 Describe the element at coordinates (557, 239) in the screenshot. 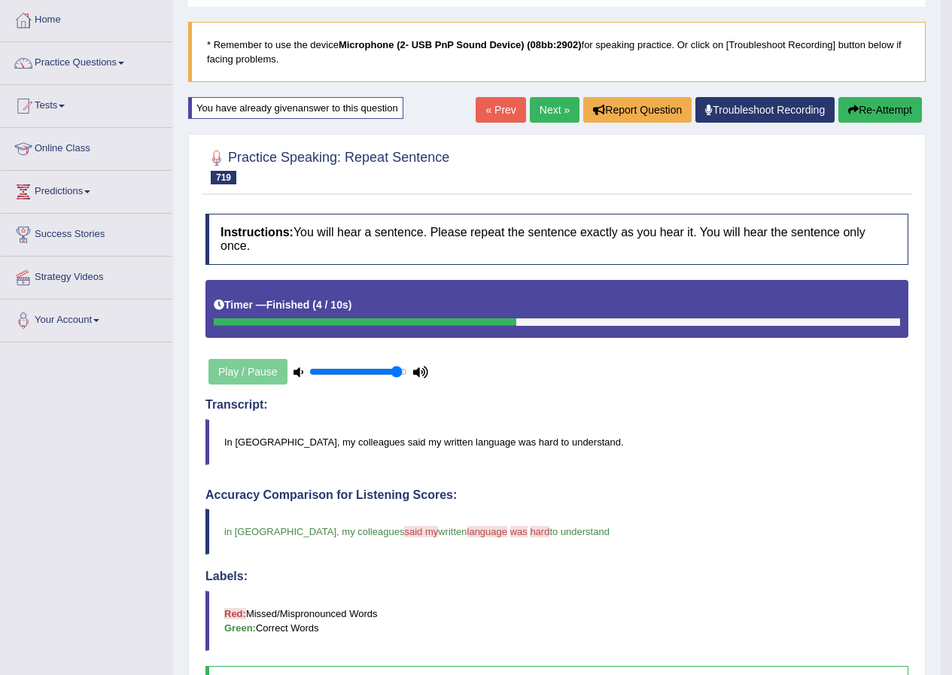

I see `h4: You will hear a sentence. Please repeat the sentence exactly as you hear it. You will hear the se...` at that location.